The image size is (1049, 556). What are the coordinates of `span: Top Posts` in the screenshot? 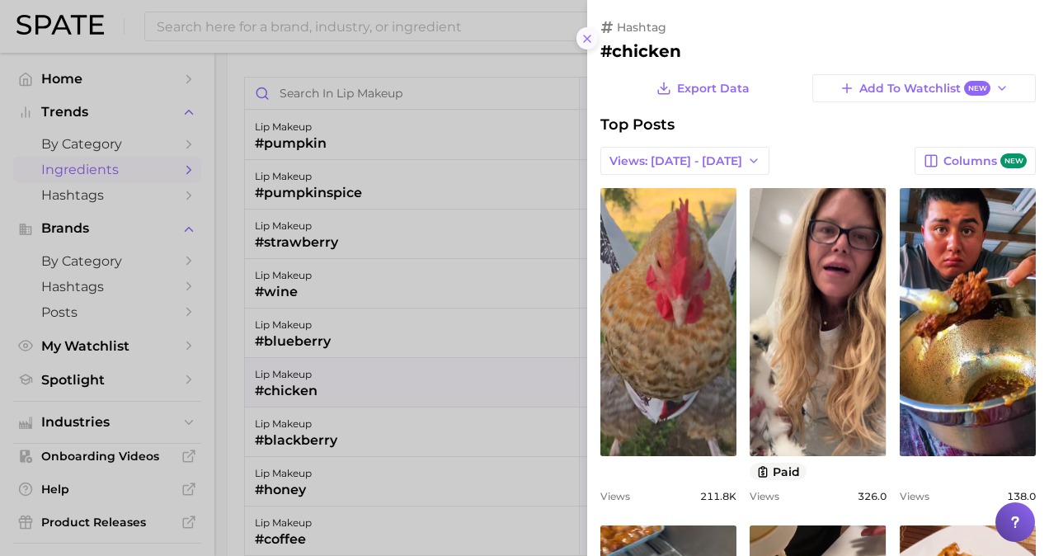 It's located at (637, 125).